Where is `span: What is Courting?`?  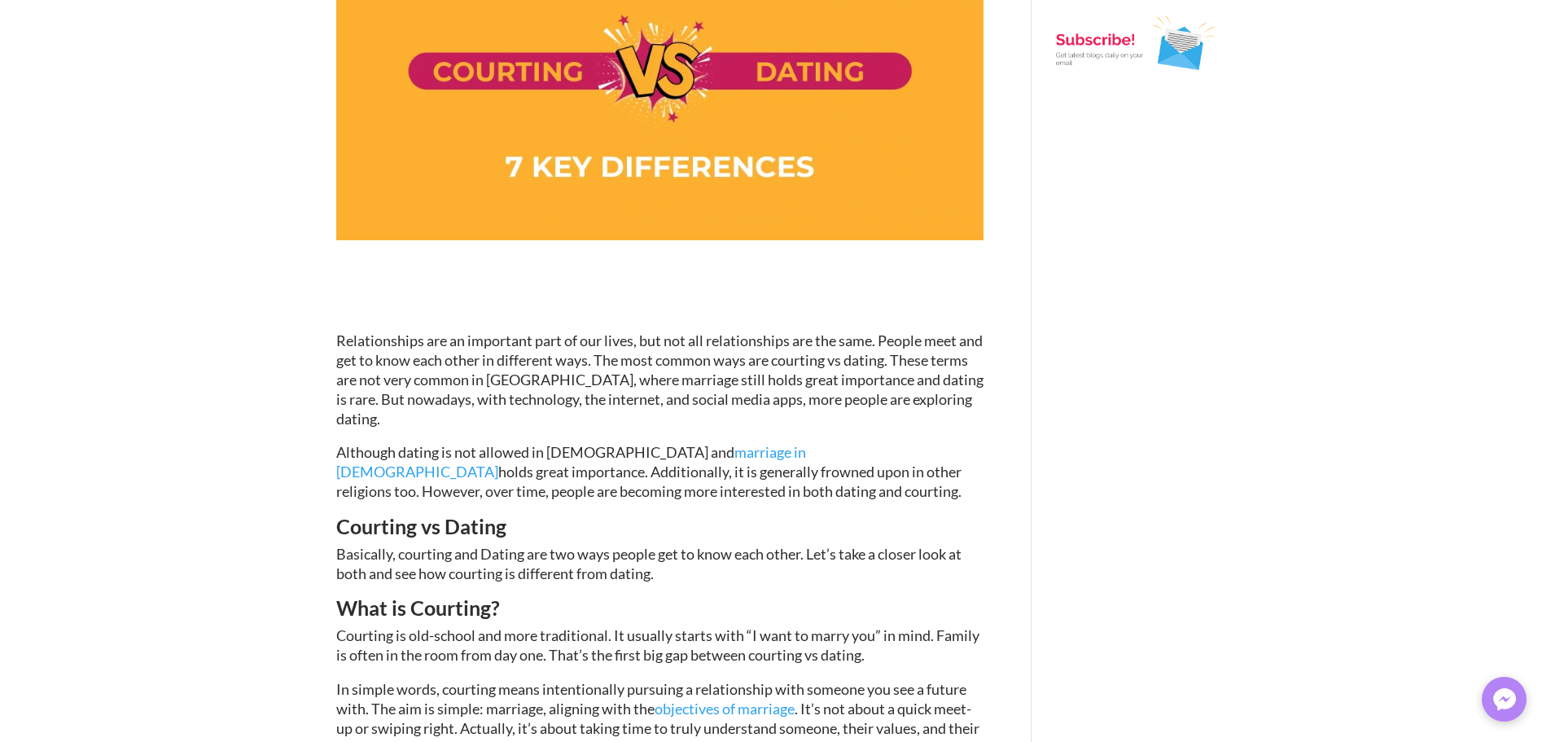 span: What is Courting? is located at coordinates (418, 607).